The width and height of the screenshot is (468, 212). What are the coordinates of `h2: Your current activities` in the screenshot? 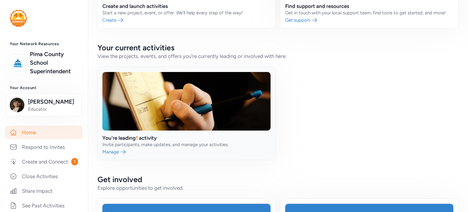 It's located at (278, 48).